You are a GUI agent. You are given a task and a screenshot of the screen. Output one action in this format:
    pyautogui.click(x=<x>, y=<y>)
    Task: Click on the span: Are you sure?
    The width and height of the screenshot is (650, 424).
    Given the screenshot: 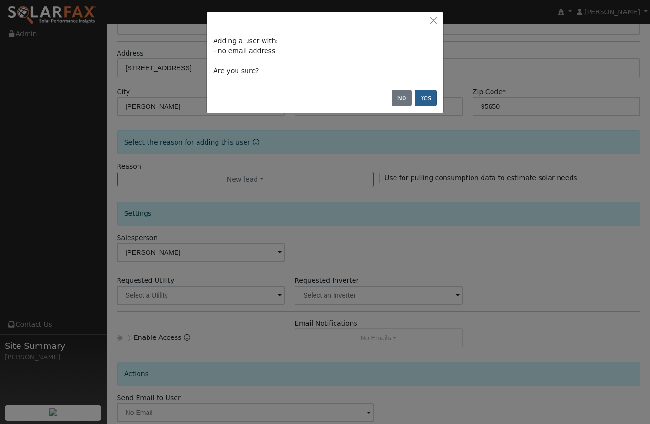 What is the action you would take?
    pyautogui.click(x=236, y=71)
    